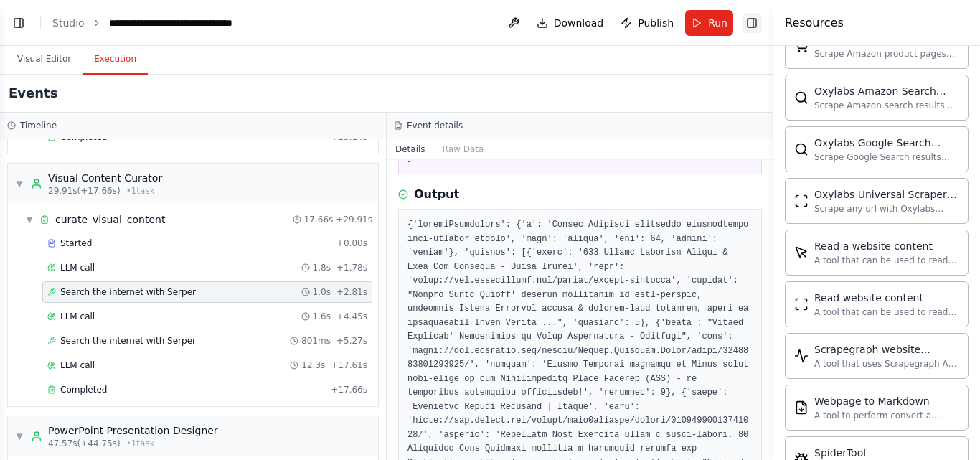  What do you see at coordinates (887, 143) in the screenshot?
I see `div: Oxylabs Google Search Scraper tool` at bounding box center [887, 143].